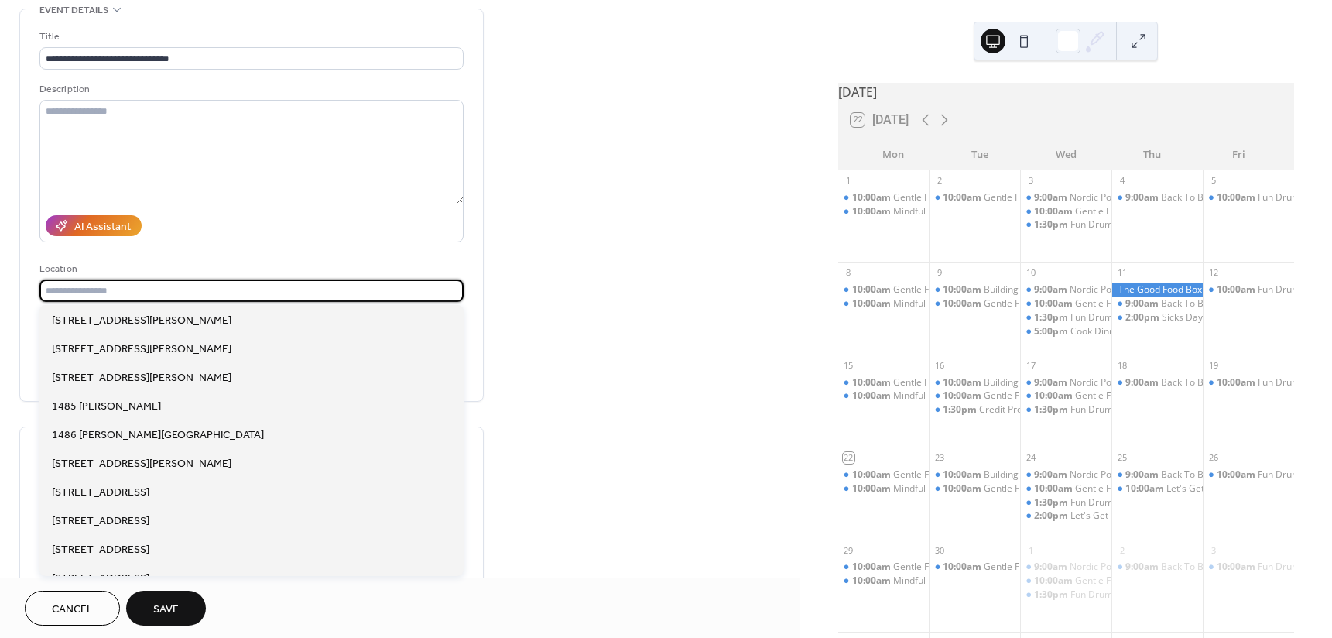  Describe the element at coordinates (1066, 331) in the screenshot. I see `div: Cook Dinner With Me Online` at that location.